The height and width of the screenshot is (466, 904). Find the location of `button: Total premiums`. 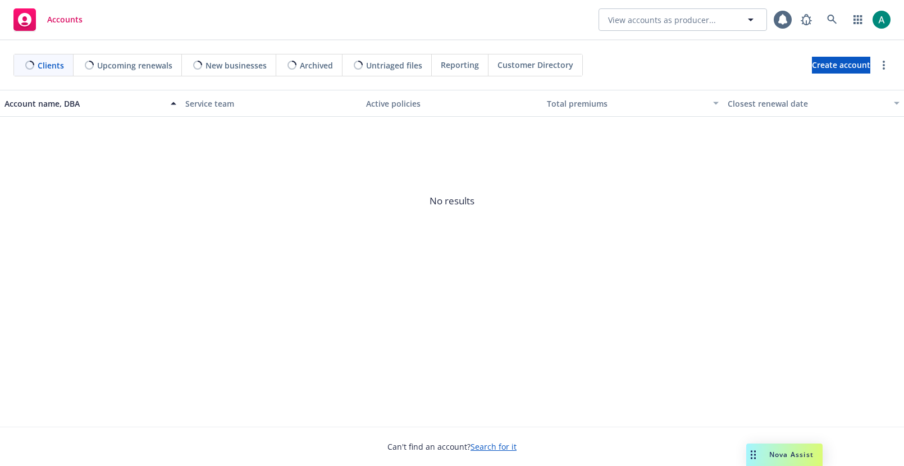

button: Total premiums is located at coordinates (633, 103).